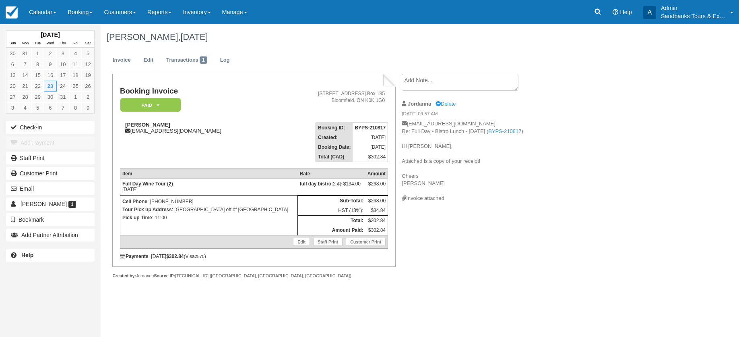  What do you see at coordinates (27, 255) in the screenshot?
I see `b: Help` at bounding box center [27, 255].